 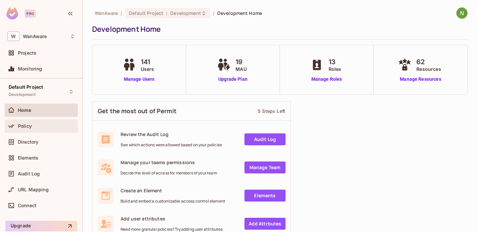 What do you see at coordinates (429, 62) in the screenshot?
I see `span: 62` at bounding box center [429, 62].